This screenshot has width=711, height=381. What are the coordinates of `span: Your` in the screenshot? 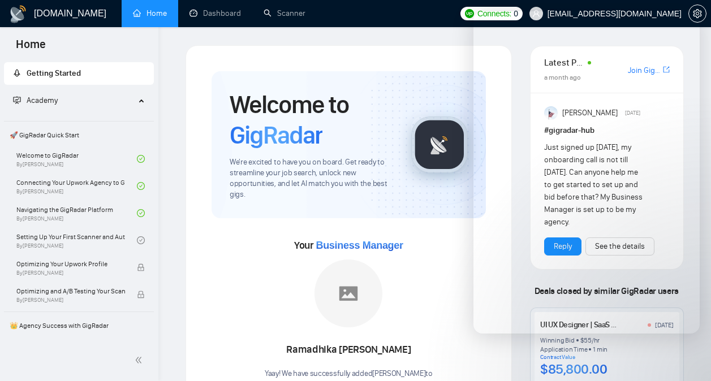 It's located at (348, 245).